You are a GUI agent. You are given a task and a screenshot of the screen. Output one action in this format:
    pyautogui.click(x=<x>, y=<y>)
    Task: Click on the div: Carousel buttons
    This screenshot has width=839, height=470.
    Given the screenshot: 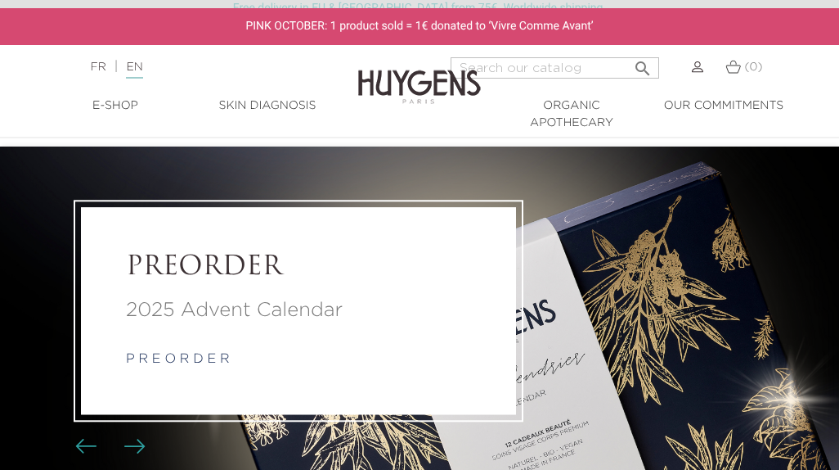 What is the action you would take?
    pyautogui.click(x=108, y=447)
    